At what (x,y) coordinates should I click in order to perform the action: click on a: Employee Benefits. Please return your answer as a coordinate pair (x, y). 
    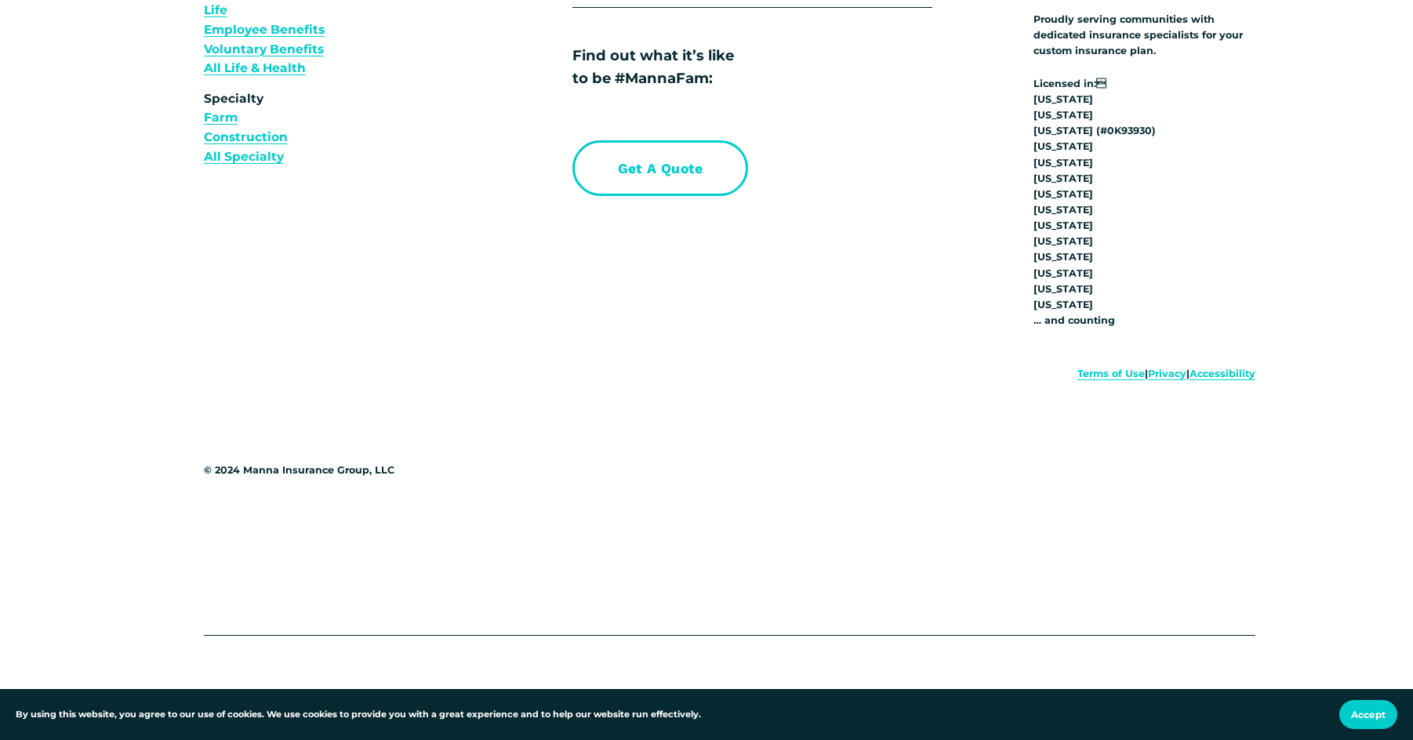
    Looking at the image, I should click on (264, 30).